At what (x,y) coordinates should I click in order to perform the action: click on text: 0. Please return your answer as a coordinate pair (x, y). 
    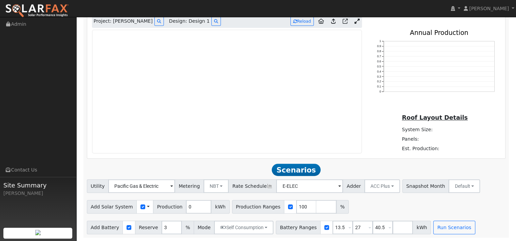
    Looking at the image, I should click on (380, 92).